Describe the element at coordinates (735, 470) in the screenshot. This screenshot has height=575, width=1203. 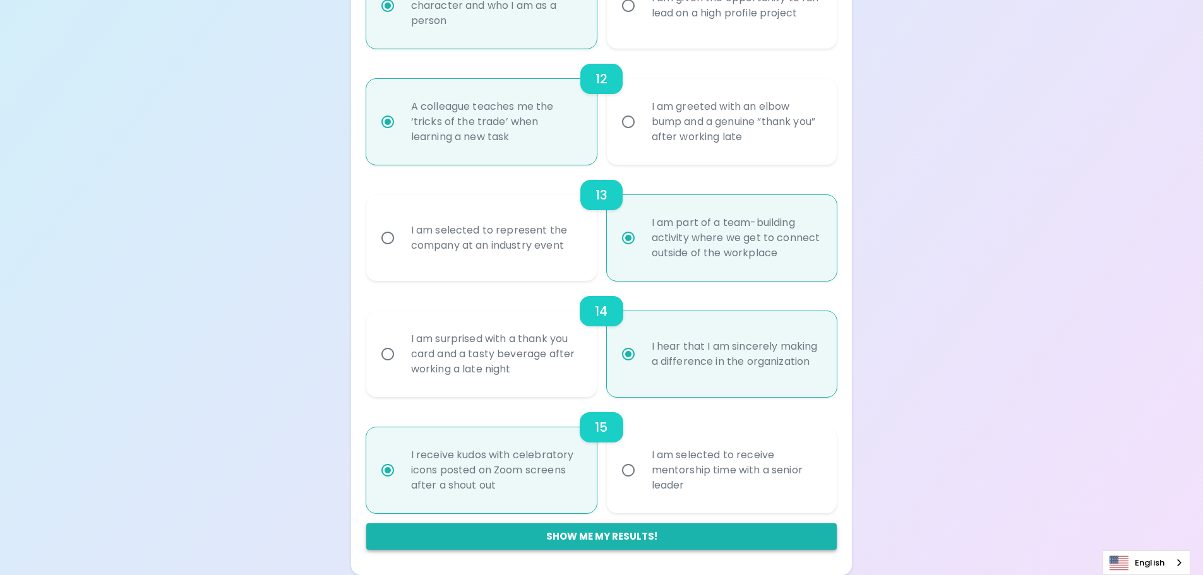
I see `div: I am selected to receive mentorship time with a senior leader` at that location.